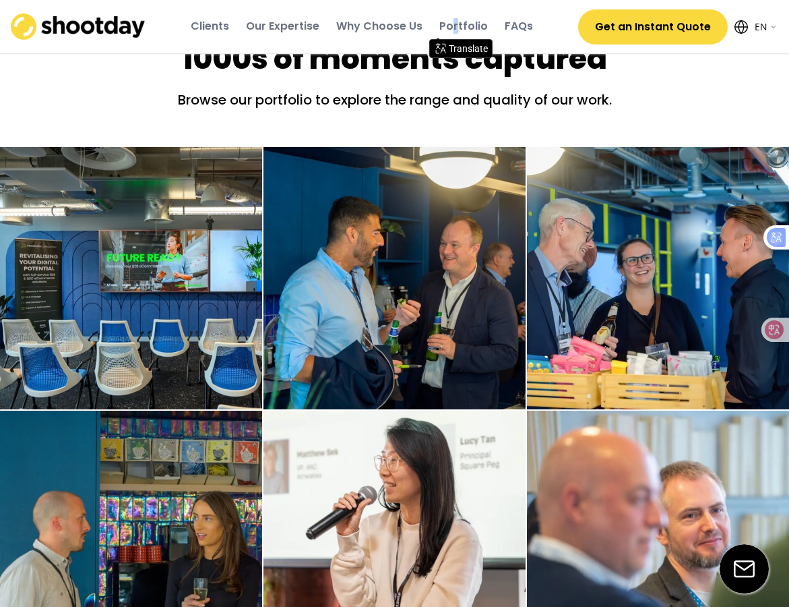 The height and width of the screenshot is (607, 789). Describe the element at coordinates (379, 26) in the screenshot. I see `div: Why Choose Us` at that location.